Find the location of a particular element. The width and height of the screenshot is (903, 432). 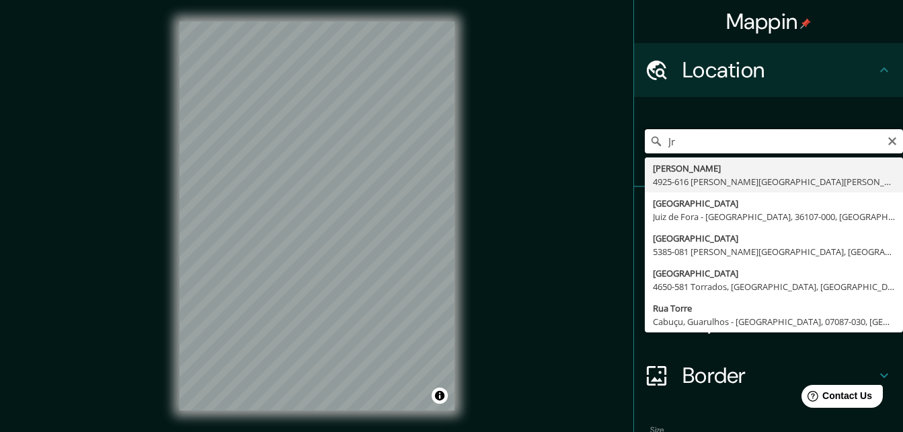

h4: Mappin is located at coordinates (769, 22).